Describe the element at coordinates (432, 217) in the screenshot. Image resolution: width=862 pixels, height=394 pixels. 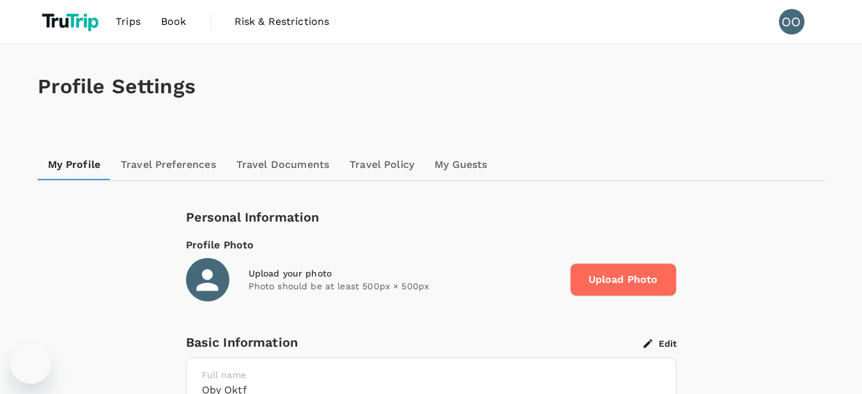
I see `div: Personal Information` at that location.